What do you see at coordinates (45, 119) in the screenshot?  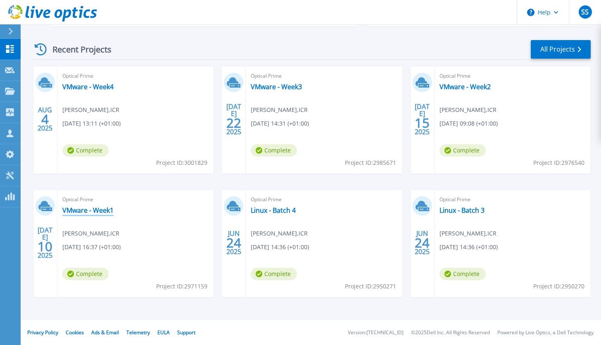 I see `div: AUG 2025` at bounding box center [45, 119].